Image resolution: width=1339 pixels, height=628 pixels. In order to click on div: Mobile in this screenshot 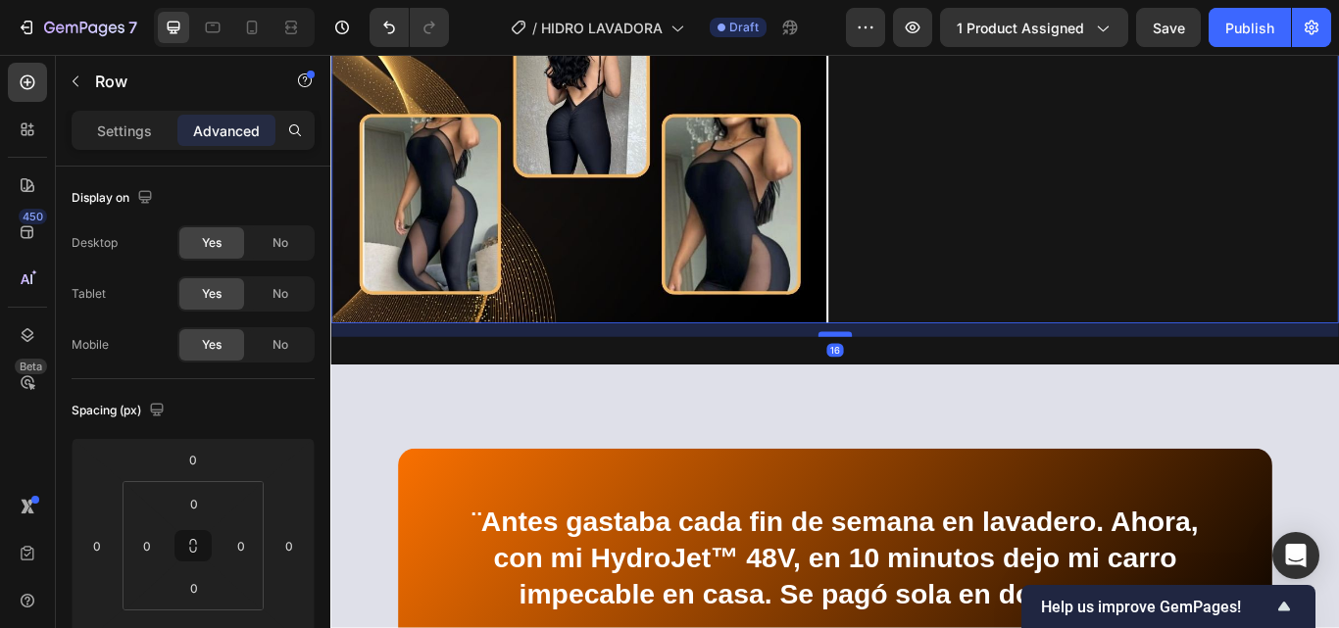, I will do `click(90, 345)`.